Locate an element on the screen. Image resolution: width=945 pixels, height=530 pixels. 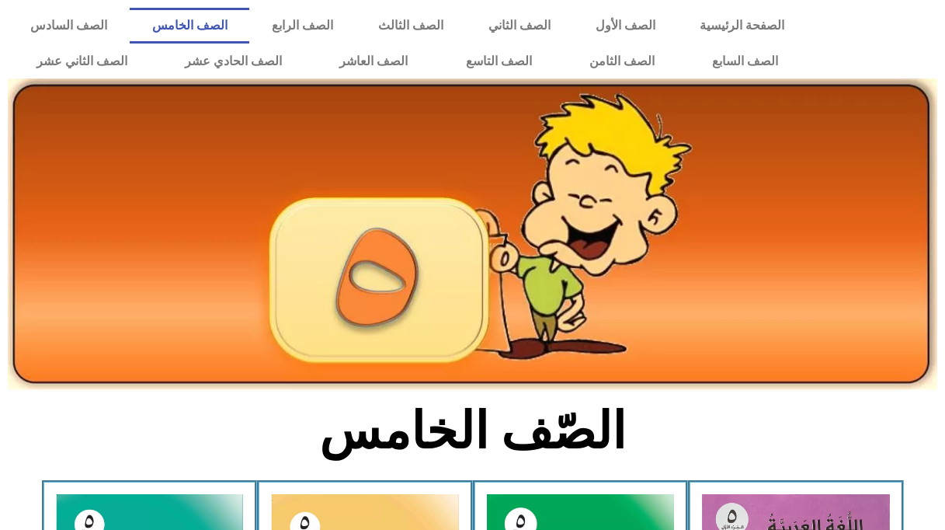
a: الصف الثاني is located at coordinates (520, 26).